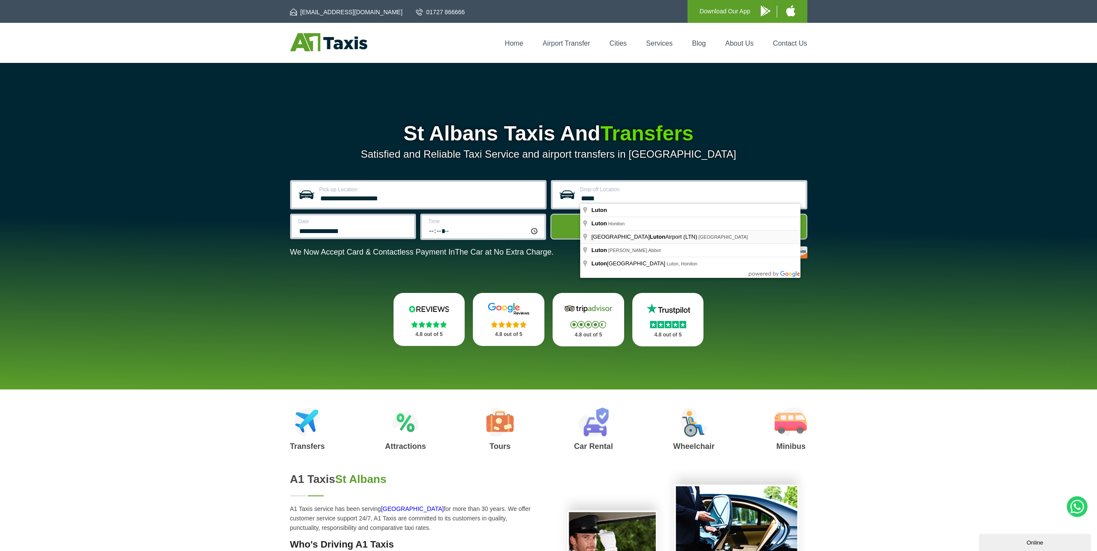  What do you see at coordinates (740, 43) in the screenshot?
I see `a: About Us` at bounding box center [740, 43].